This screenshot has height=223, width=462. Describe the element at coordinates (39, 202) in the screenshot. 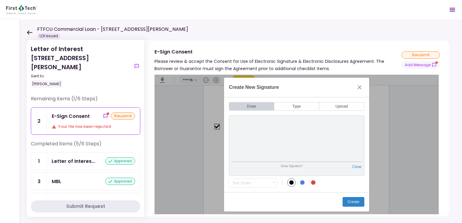

I see `div: 4` at that location.